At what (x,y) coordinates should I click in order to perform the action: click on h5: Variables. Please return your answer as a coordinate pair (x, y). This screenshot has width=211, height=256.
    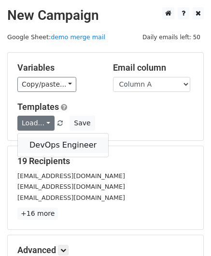
    Looking at the image, I should click on (58, 68).